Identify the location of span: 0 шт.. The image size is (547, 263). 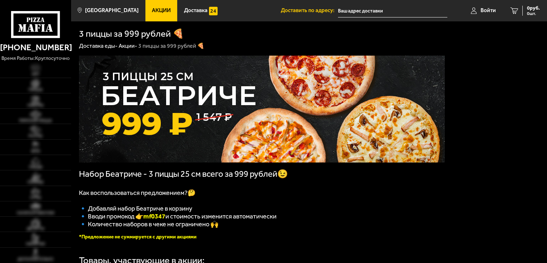
(533, 14).